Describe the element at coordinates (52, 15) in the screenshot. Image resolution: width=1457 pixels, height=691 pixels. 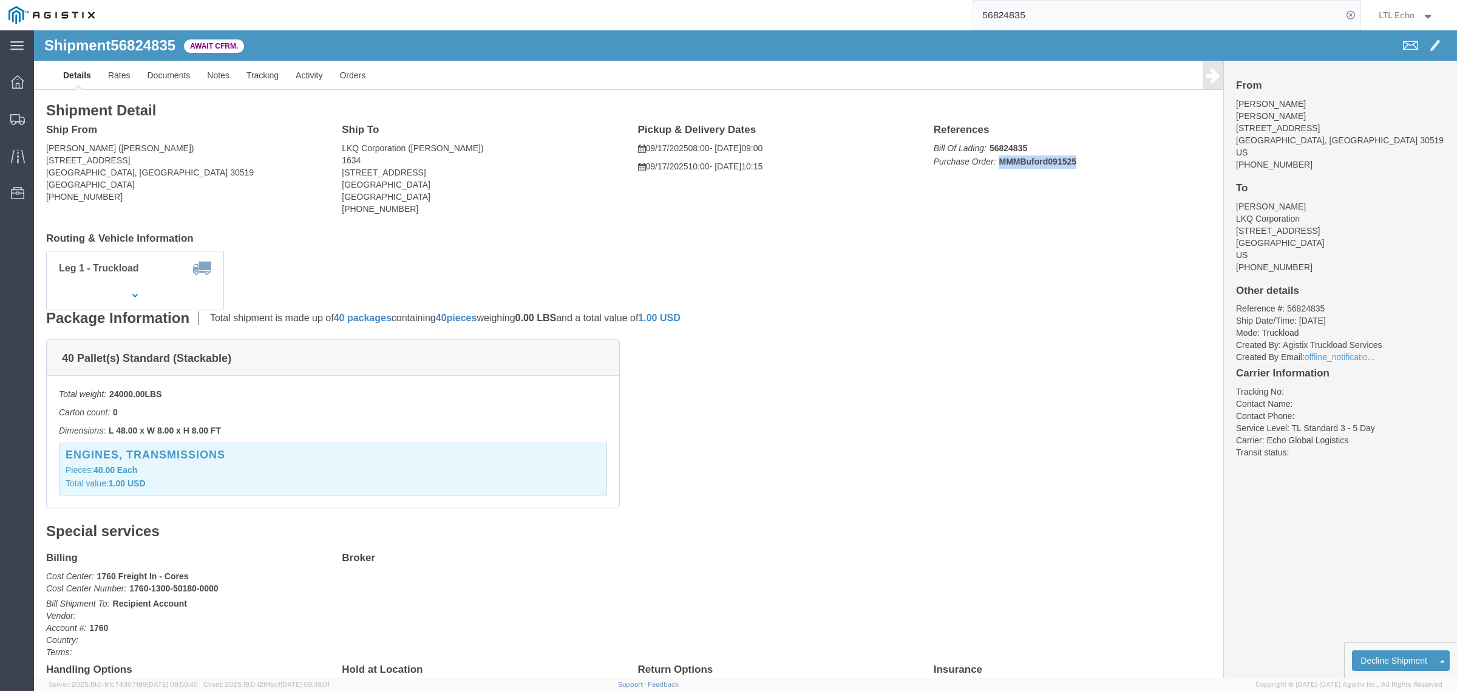
I see `img: logo` at that location.